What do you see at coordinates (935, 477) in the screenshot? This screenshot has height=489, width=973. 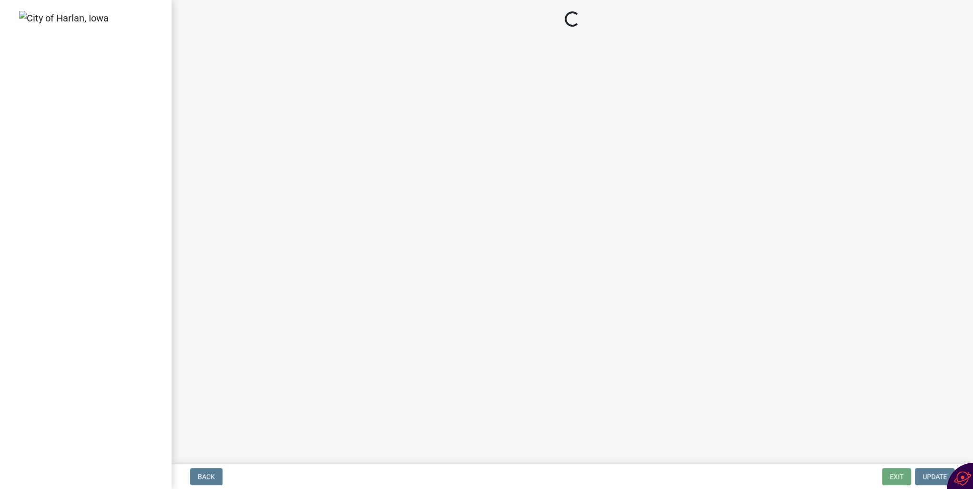 I see `span: Update` at bounding box center [935, 477].